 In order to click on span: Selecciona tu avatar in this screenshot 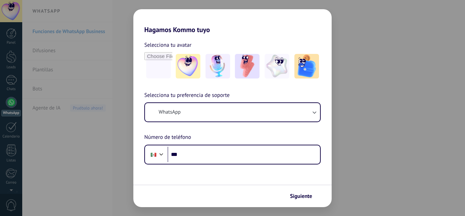, I will do `click(168, 45)`.